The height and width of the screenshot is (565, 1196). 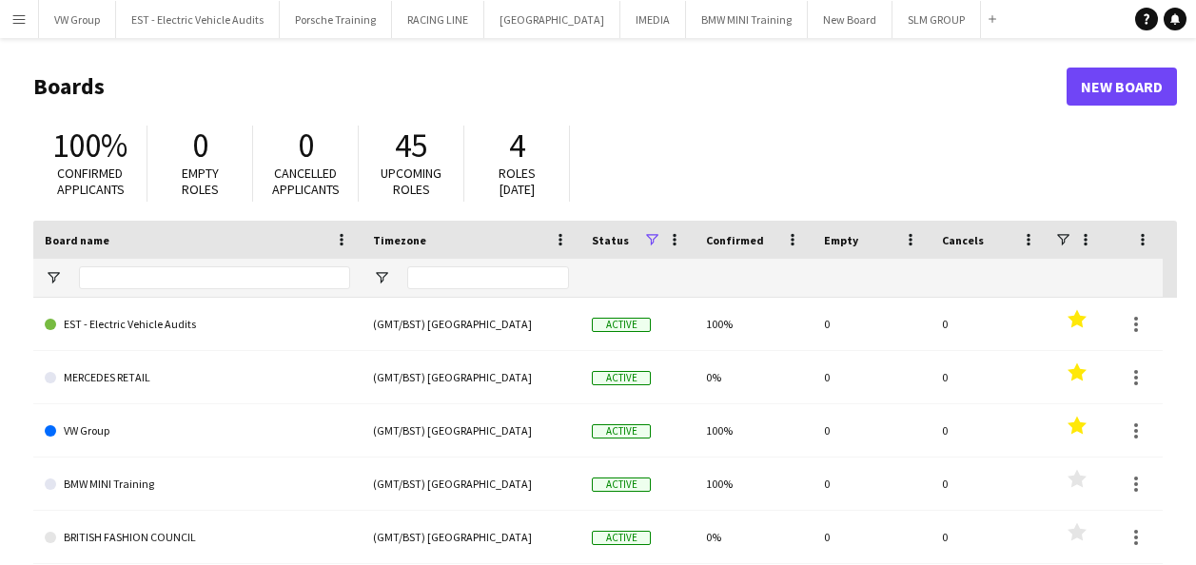 I want to click on span: Upcoming roles, so click(x=411, y=181).